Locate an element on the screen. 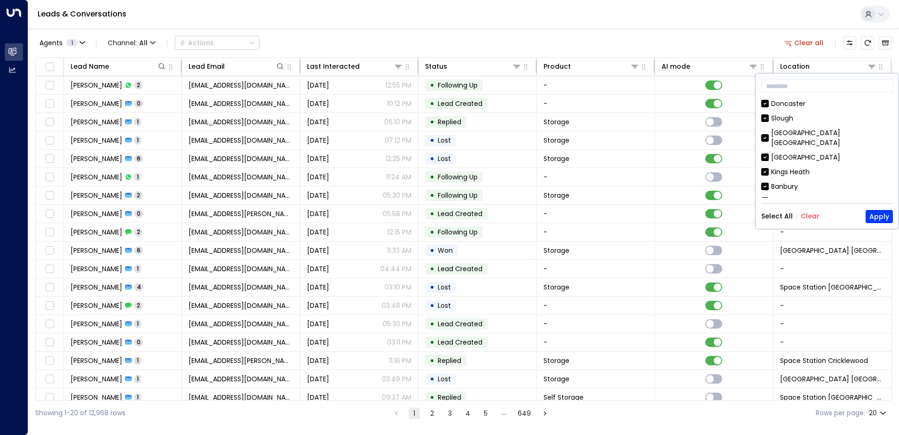 This screenshot has height=435, width=899. p: 05:58 PM is located at coordinates (397, 214).